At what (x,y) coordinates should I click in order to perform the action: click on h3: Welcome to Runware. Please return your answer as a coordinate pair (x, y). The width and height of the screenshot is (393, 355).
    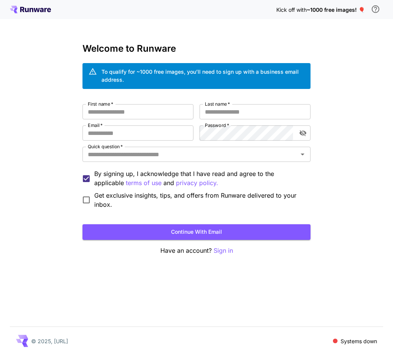
    Looking at the image, I should click on (196, 49).